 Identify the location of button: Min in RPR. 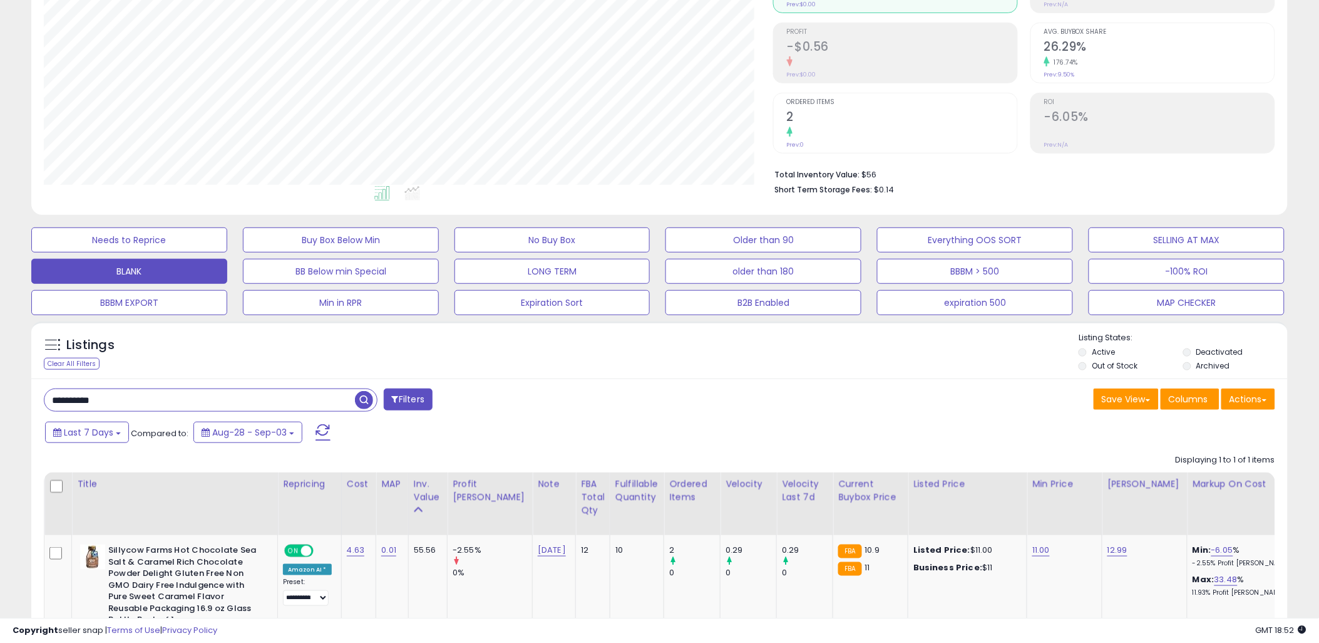
(341, 302).